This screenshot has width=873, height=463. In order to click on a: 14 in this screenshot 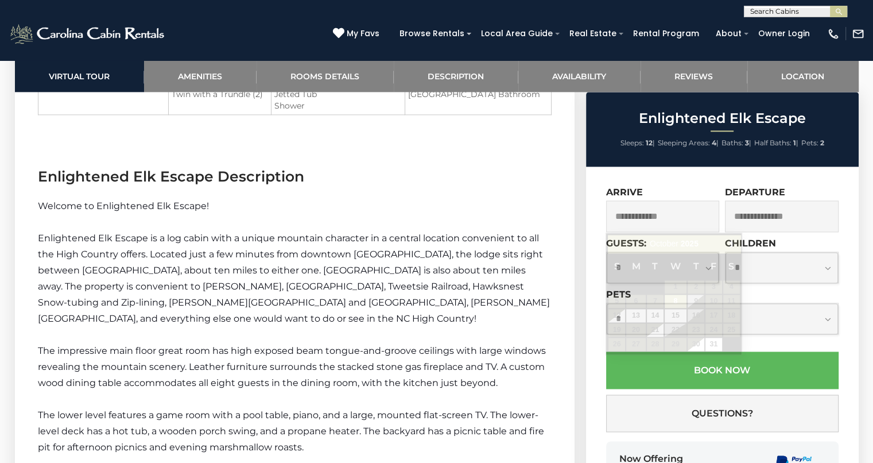, I will do `click(655, 315)`.